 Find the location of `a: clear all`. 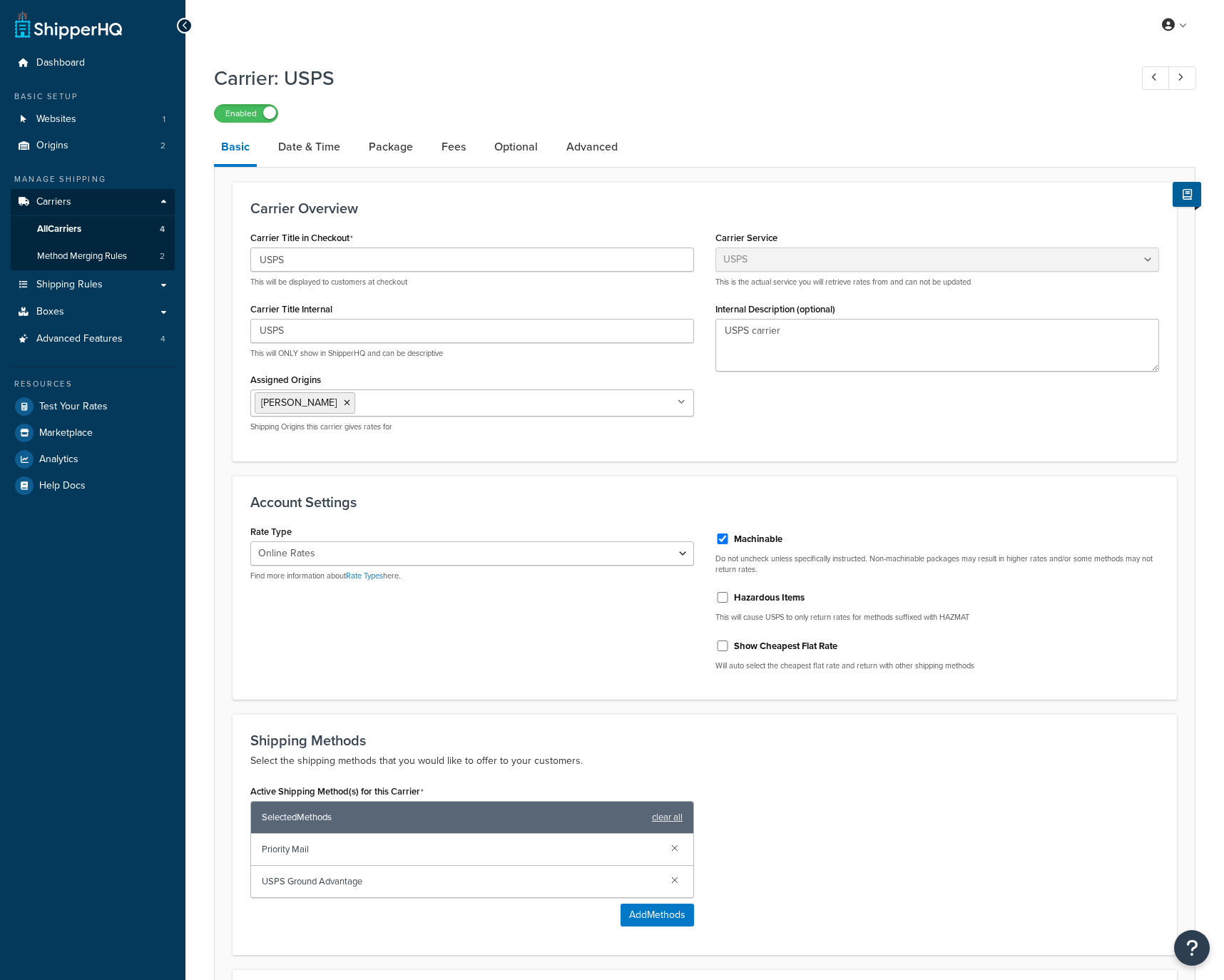

a: clear all is located at coordinates (667, 817).